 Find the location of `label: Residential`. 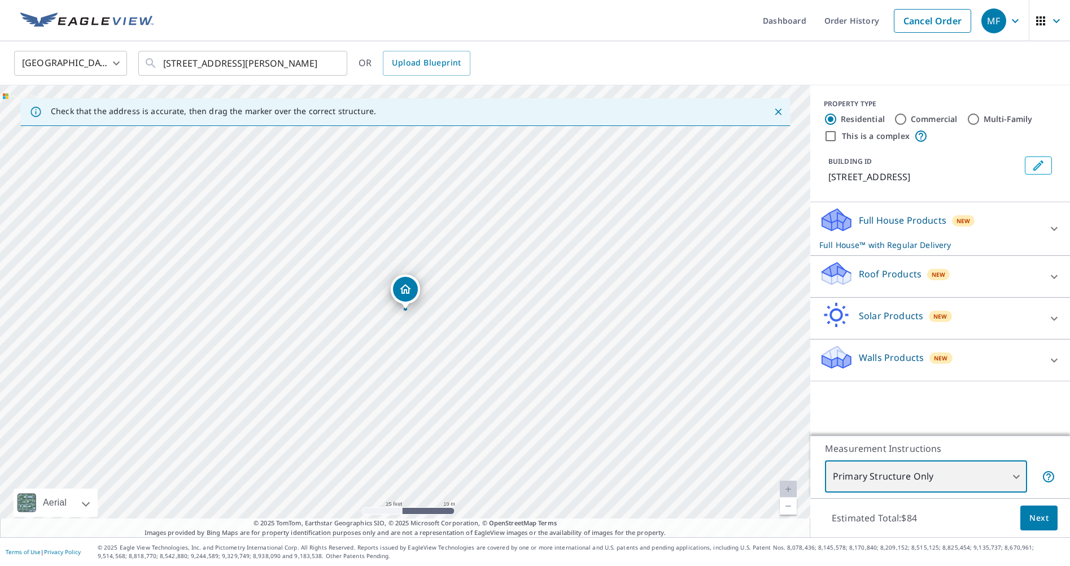

label: Residential is located at coordinates (863, 119).